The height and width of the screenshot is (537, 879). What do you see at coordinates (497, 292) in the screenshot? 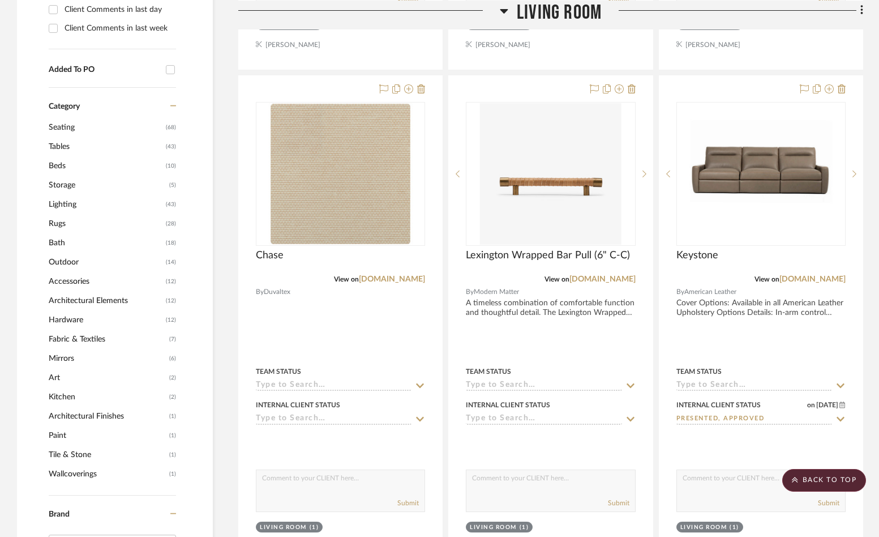
I see `span: Modern Matter` at bounding box center [497, 292].